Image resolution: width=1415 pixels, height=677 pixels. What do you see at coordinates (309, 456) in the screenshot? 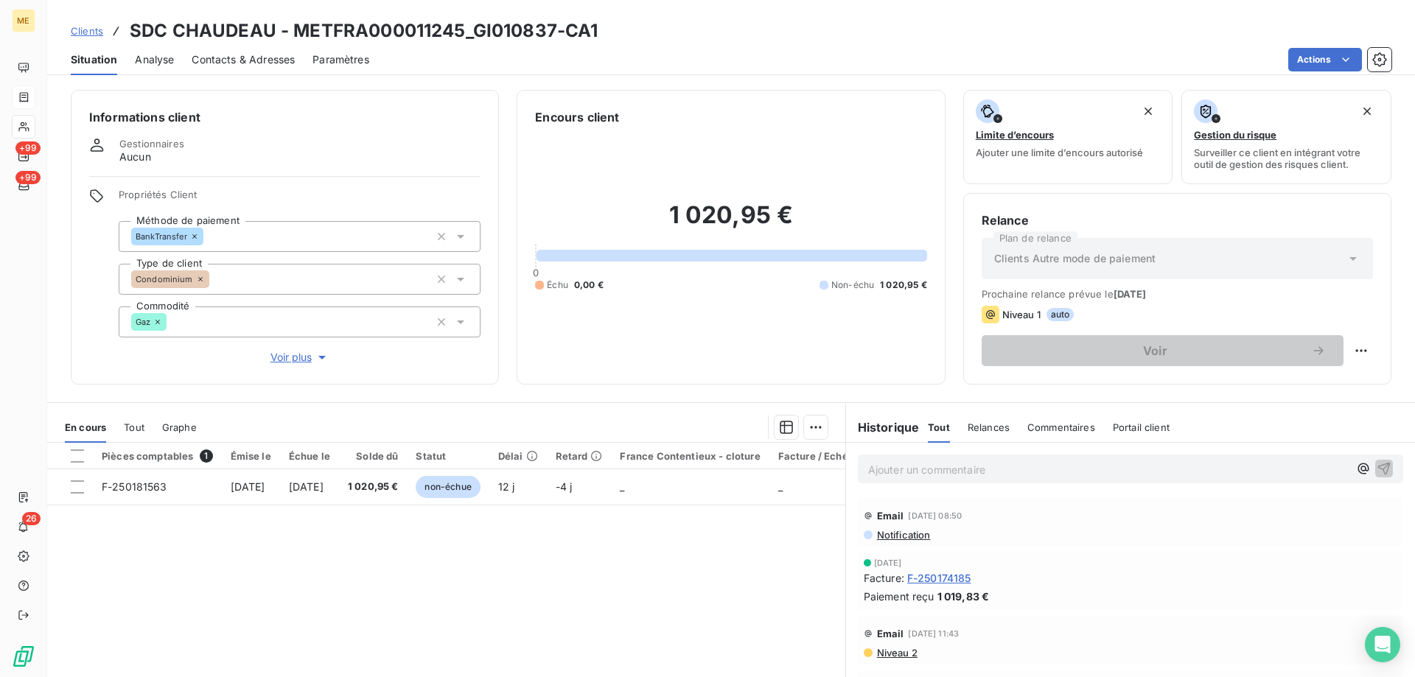
I see `div: Échue le` at bounding box center [309, 456].